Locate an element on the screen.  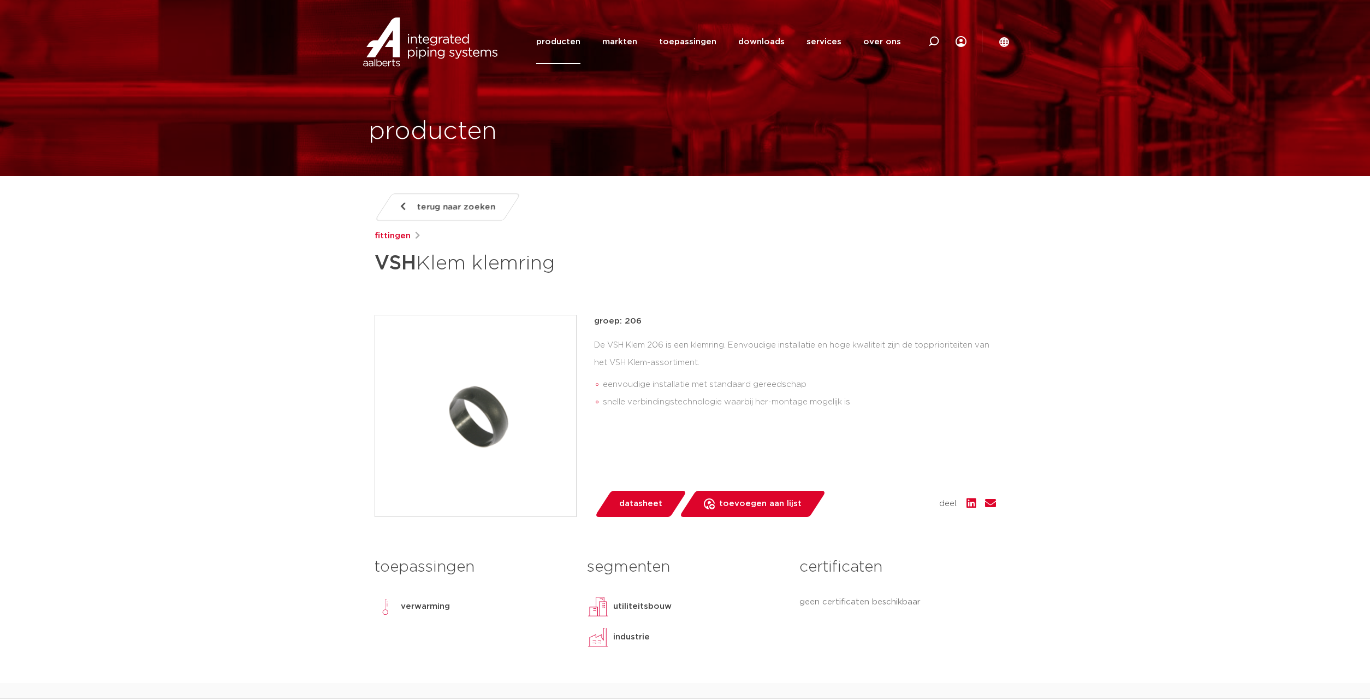
strong: VSH is located at coordinates (395, 263).